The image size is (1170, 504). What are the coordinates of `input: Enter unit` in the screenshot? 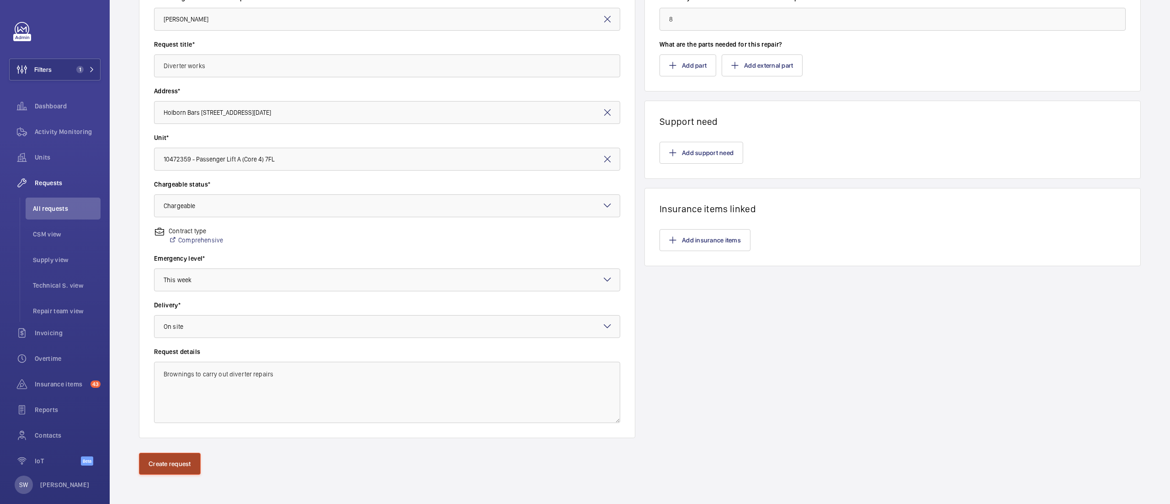 It's located at (387, 159).